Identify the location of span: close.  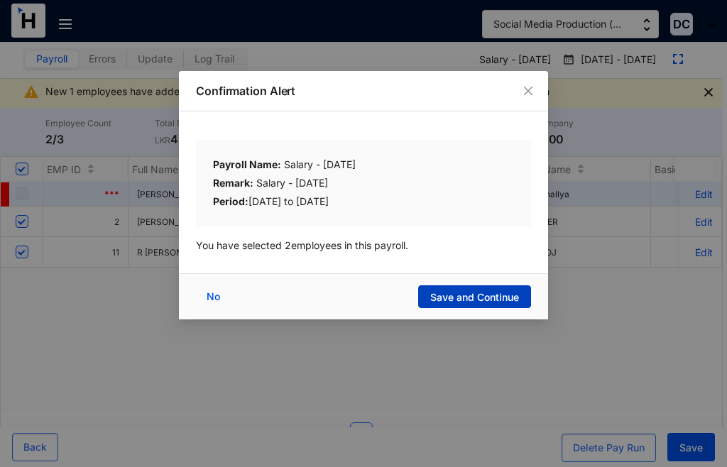
(529, 91).